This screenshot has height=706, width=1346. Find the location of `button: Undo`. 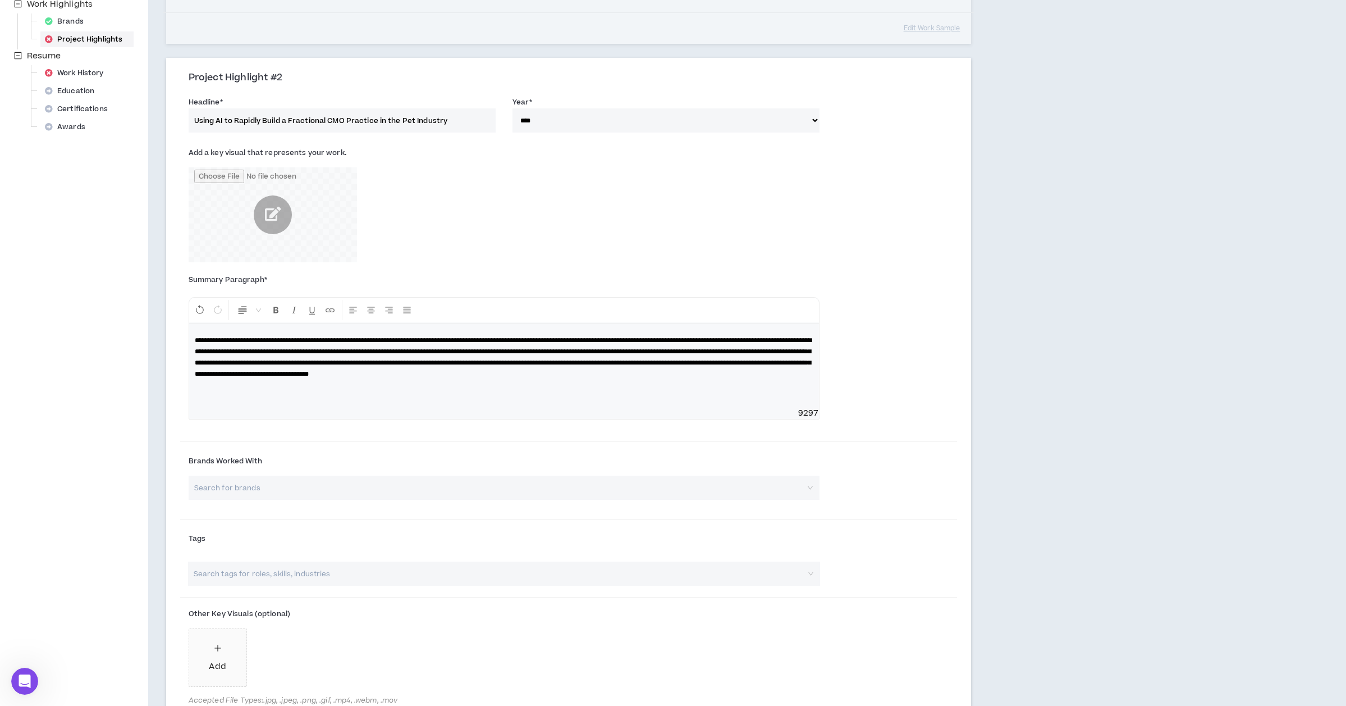

button: Undo is located at coordinates (200, 310).